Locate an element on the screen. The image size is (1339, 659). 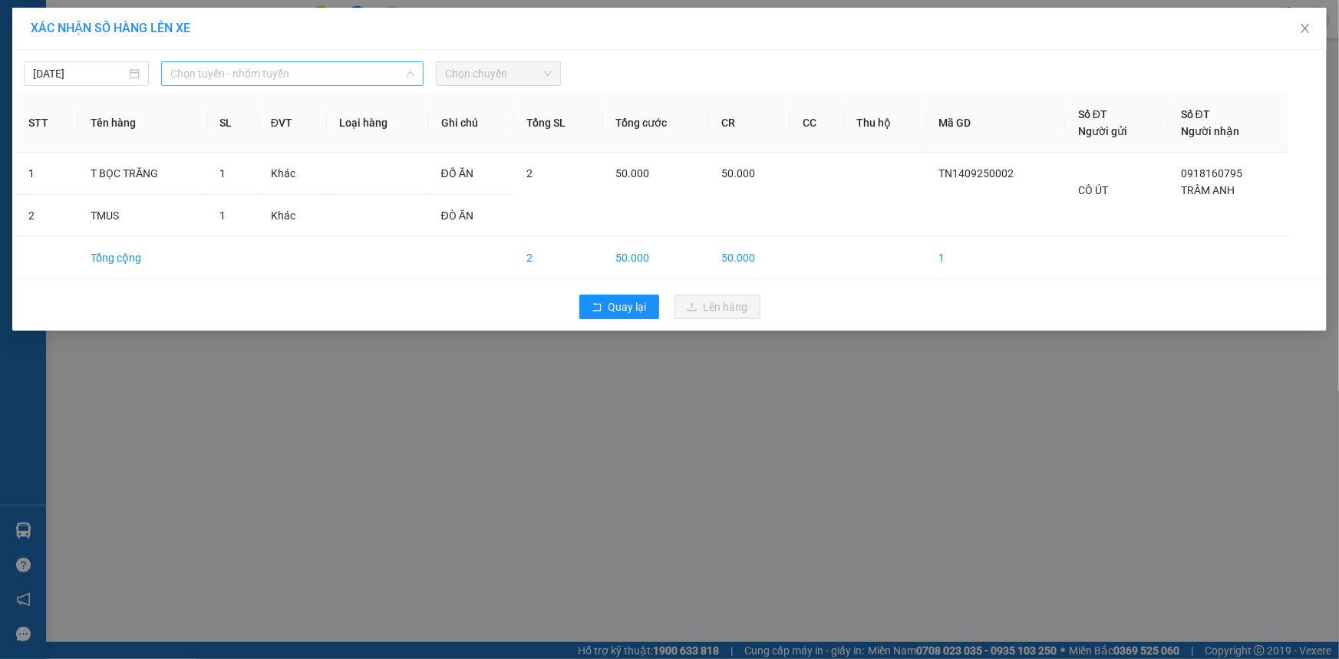
td: Tổng cộng is located at coordinates (143, 258).